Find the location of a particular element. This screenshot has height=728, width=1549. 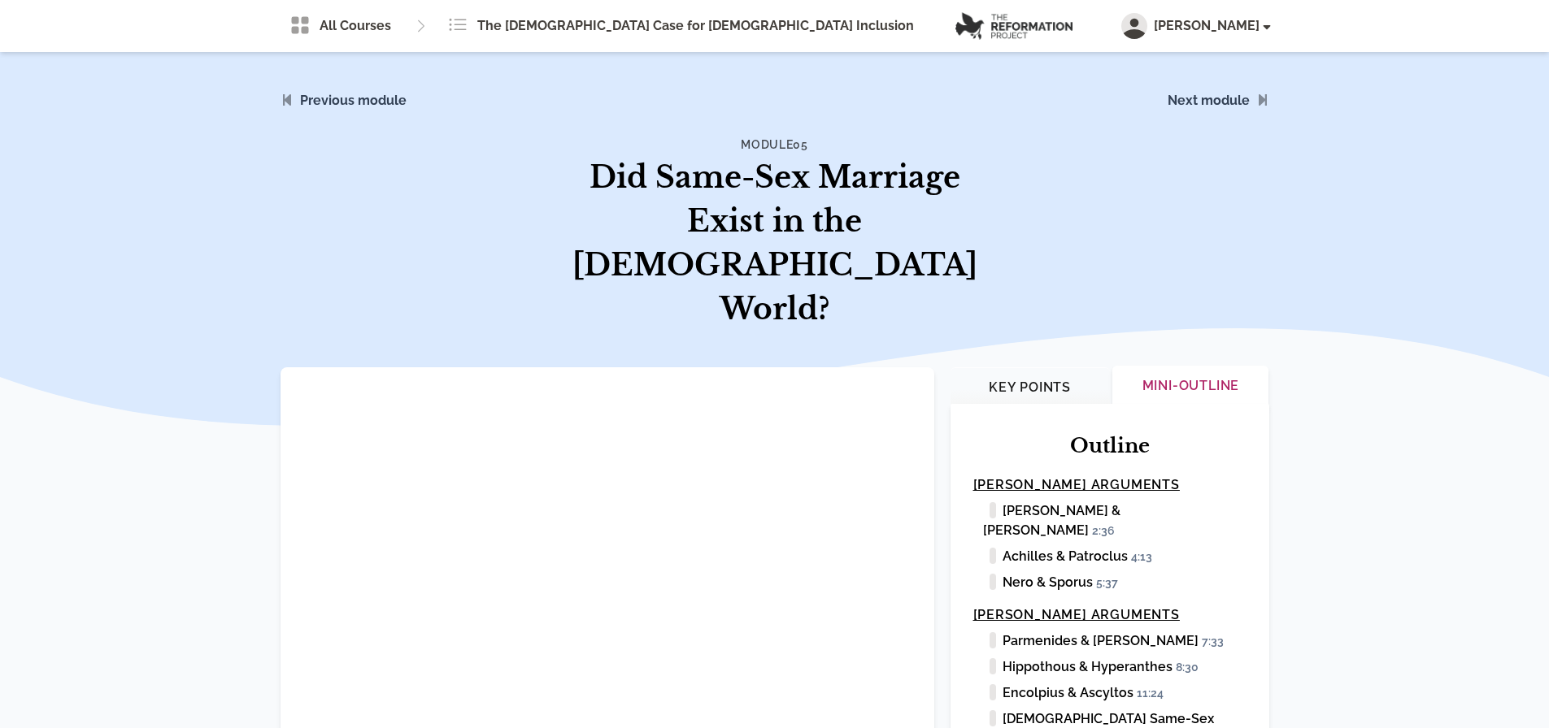

h4: Module 05 is located at coordinates (775, 145).